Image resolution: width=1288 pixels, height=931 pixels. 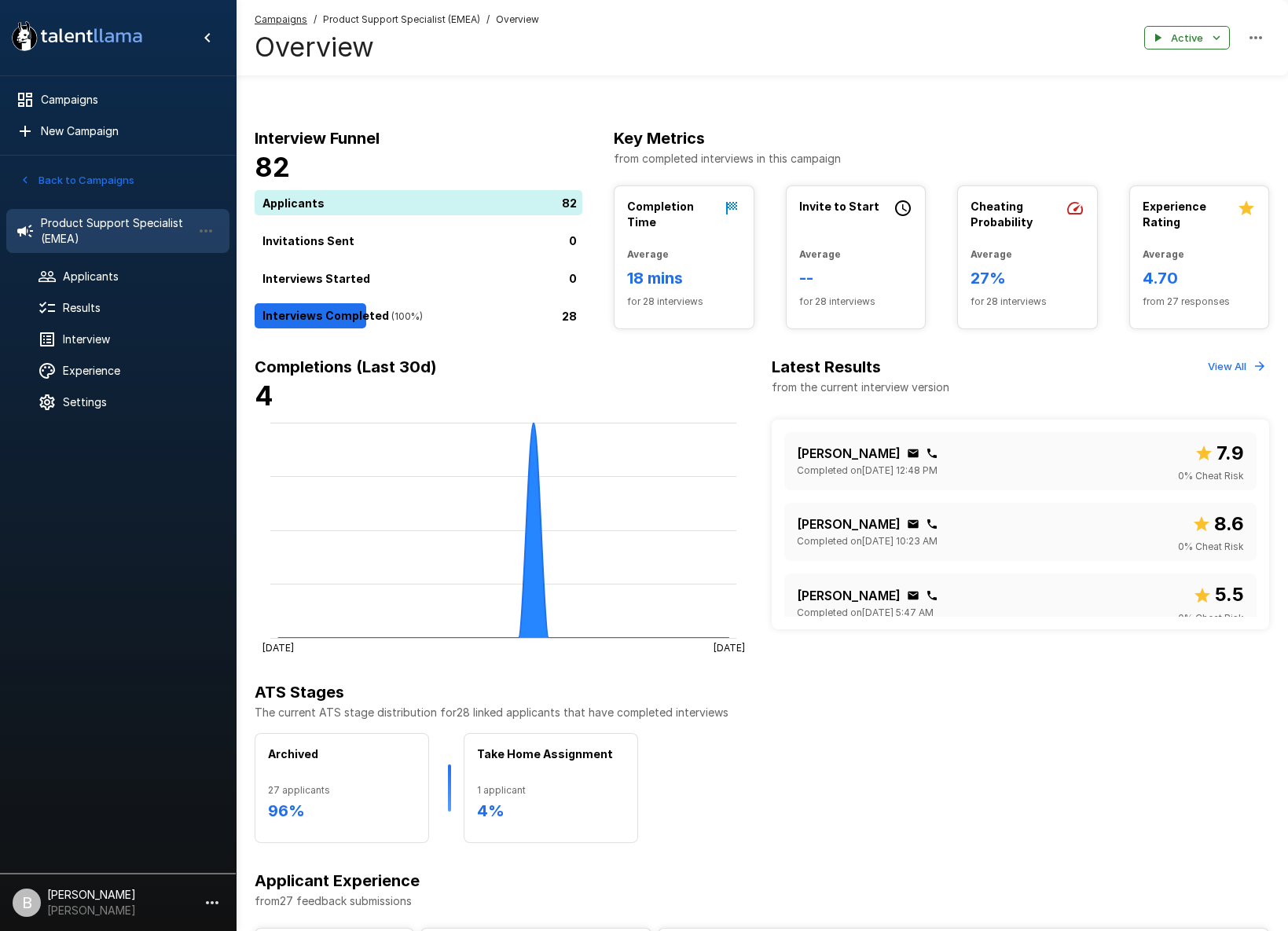 What do you see at coordinates (1199, 278) in the screenshot?
I see `h6: 4.70` at bounding box center [1199, 278].